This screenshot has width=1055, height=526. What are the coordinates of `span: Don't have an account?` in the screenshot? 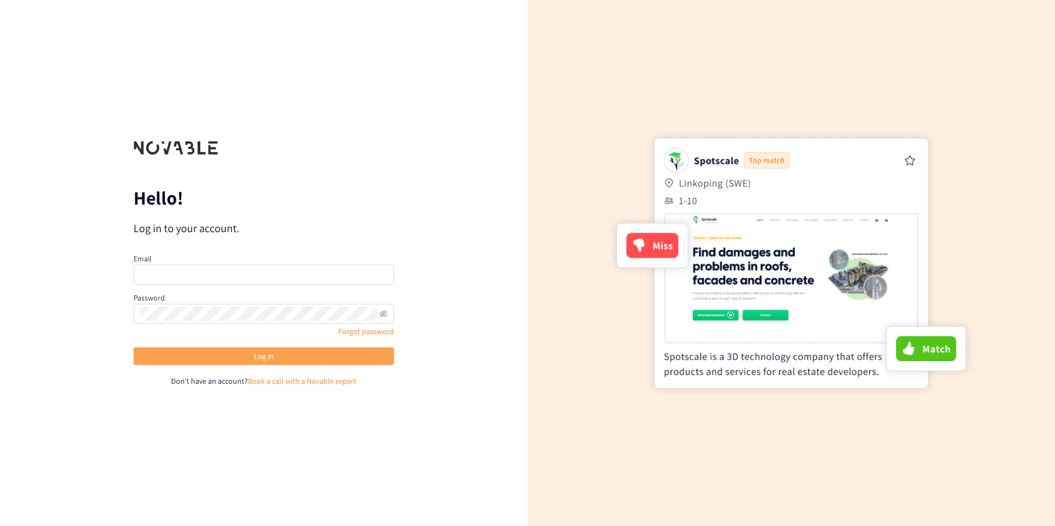 It's located at (209, 381).